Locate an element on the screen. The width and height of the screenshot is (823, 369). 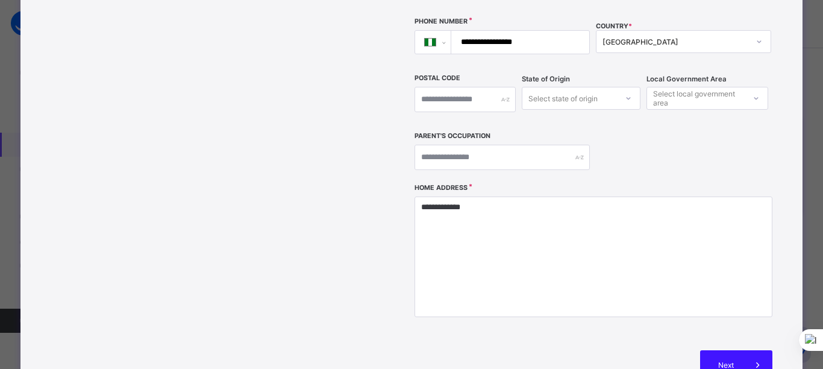
div: Select state of origin is located at coordinates (563, 98).